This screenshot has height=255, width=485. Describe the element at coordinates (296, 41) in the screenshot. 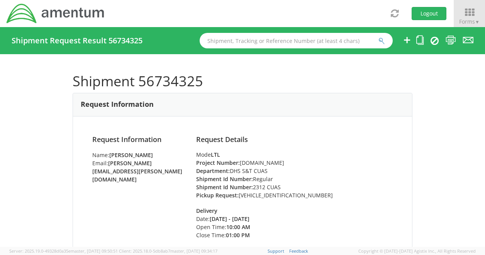

I see `input: Shipment, Tracking or Reference Number (at least 4 chars)` at that location.